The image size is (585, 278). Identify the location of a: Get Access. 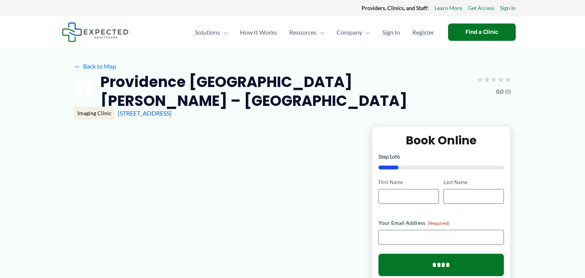
(481, 8).